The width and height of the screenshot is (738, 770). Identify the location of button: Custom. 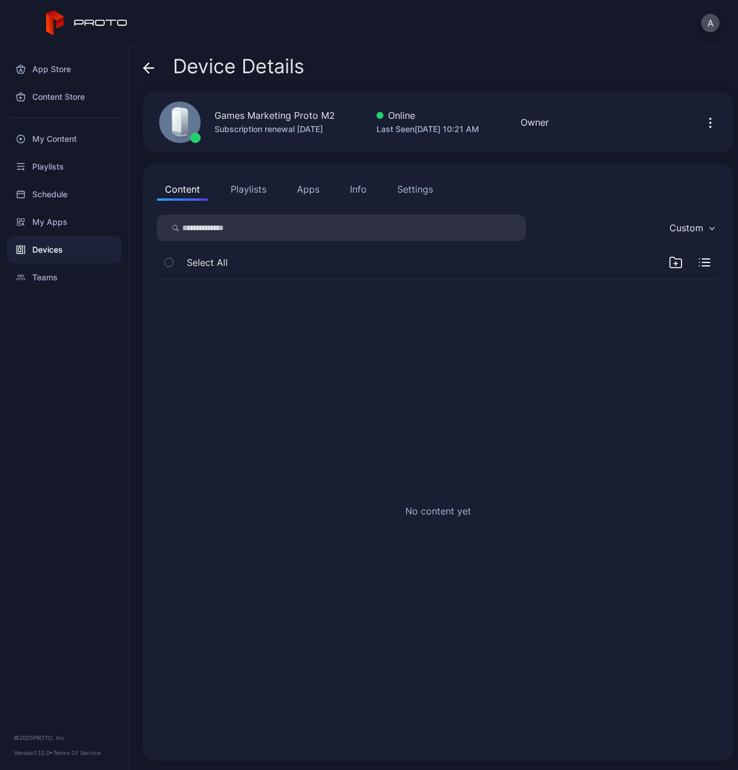
(692, 228).